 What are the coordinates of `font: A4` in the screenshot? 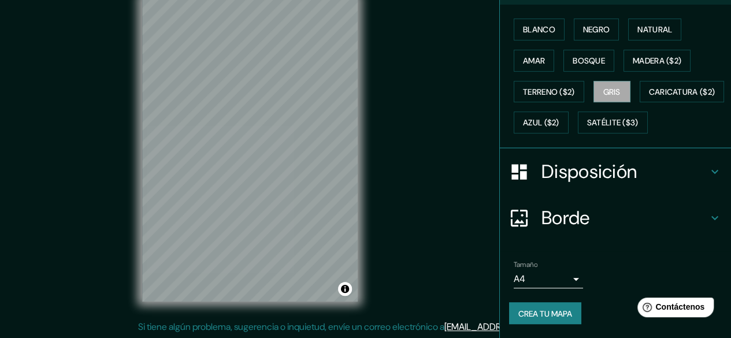 It's located at (519, 278).